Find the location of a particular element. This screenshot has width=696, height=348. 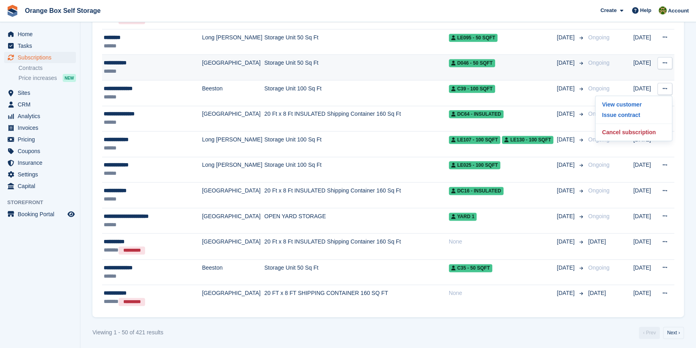

span: Price increases is located at coordinates (38, 78).